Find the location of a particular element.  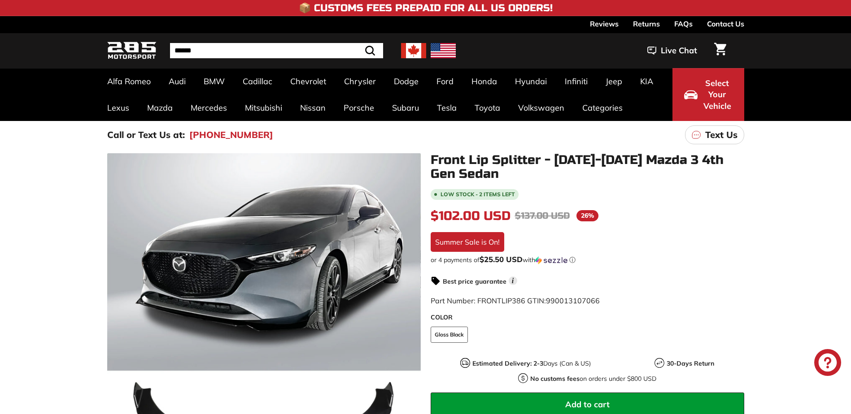

a: Mazda is located at coordinates (160, 108).